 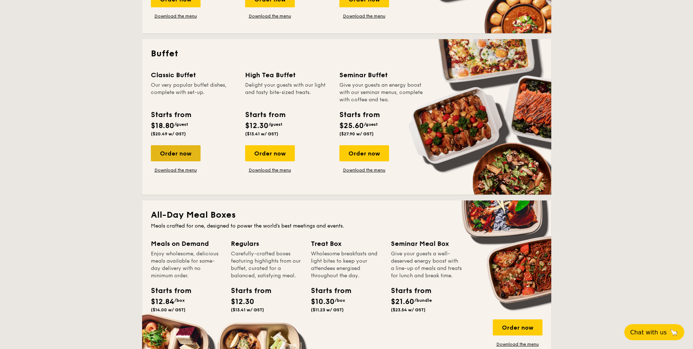 I want to click on span: $21.60, so click(x=403, y=301).